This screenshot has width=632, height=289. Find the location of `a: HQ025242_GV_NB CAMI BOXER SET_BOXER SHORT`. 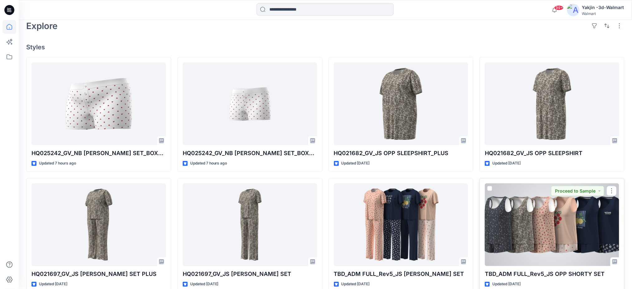

a: HQ025242_GV_NB CAMI BOXER SET_BOXER SHORT is located at coordinates (250, 104).